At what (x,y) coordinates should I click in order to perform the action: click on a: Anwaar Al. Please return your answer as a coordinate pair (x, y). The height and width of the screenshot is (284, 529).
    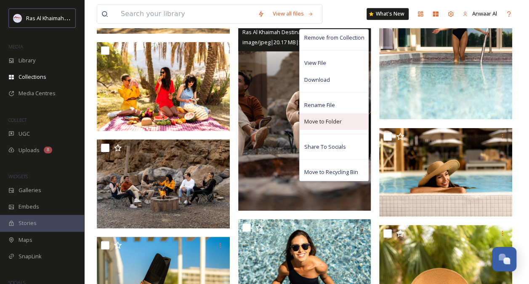
    Looking at the image, I should click on (480, 13).